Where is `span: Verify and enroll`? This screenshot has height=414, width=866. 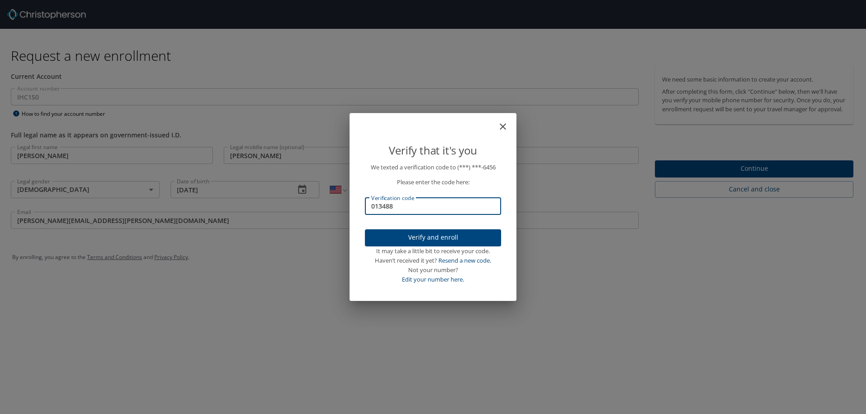 span: Verify and enroll is located at coordinates (433, 238).